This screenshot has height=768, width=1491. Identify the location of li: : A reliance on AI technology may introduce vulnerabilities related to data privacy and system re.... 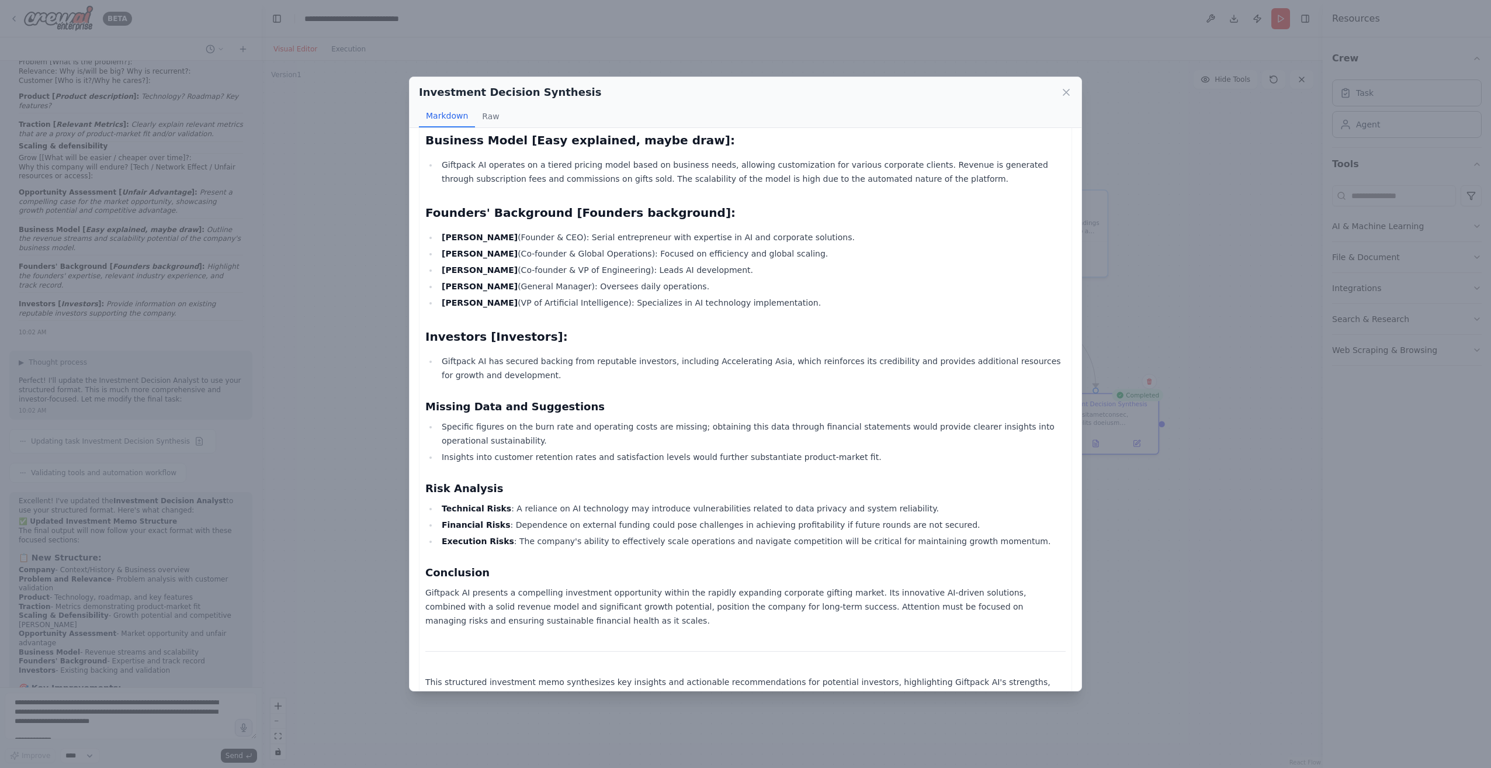
(752, 508).